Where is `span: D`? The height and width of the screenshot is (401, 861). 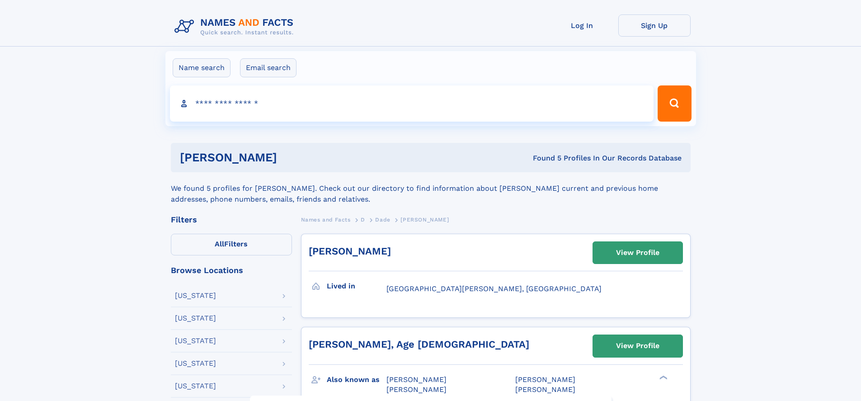 span: D is located at coordinates (363, 220).